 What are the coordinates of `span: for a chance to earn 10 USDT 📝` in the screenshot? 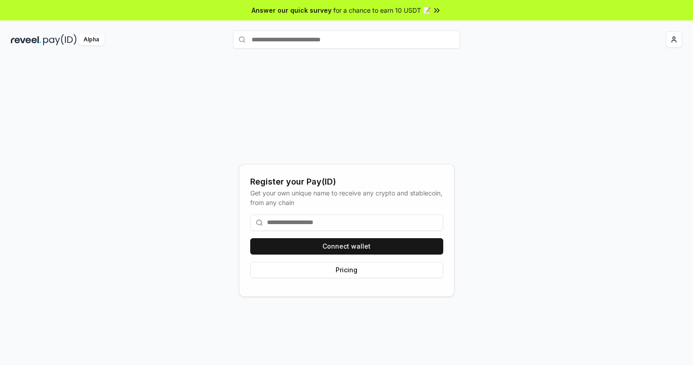 It's located at (382, 10).